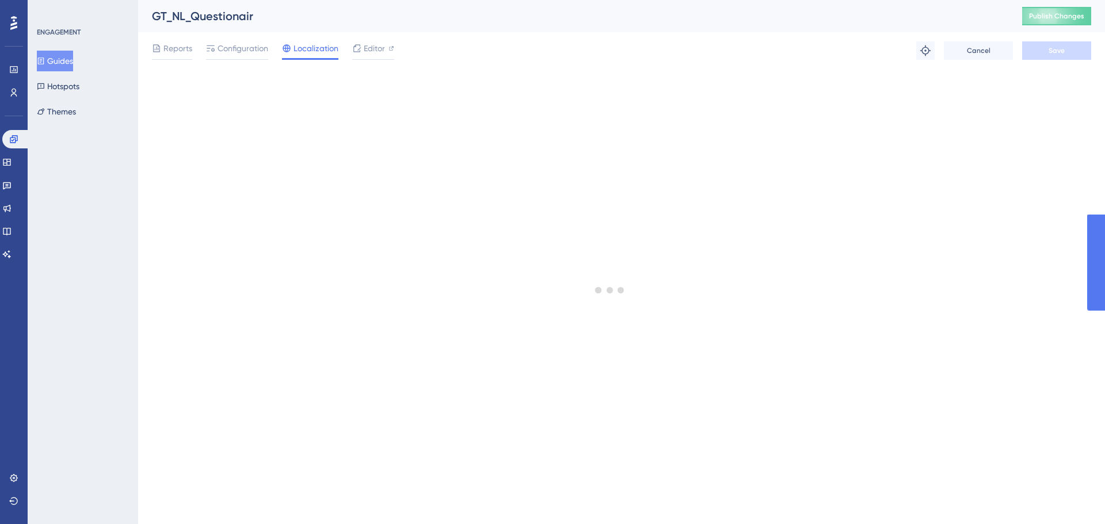  I want to click on span: Localization, so click(316, 48).